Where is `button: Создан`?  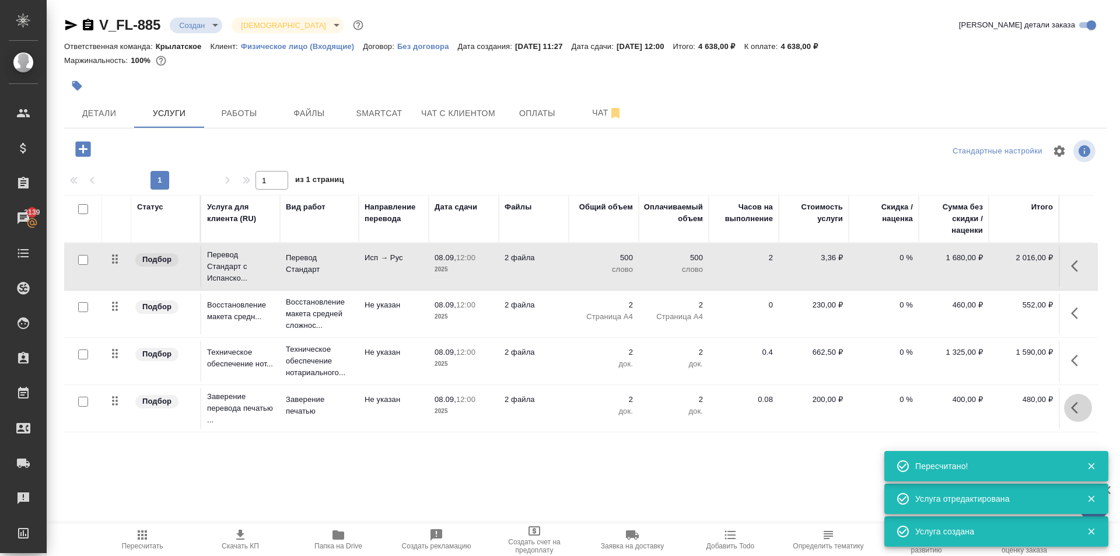
button: Создан is located at coordinates (192, 25).